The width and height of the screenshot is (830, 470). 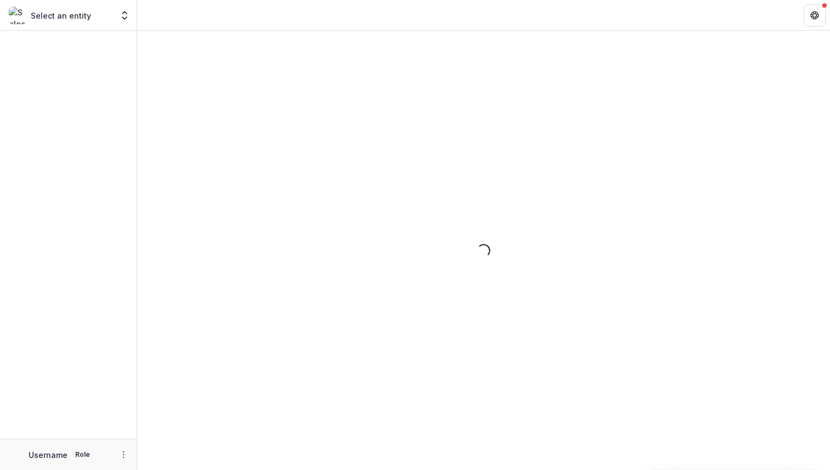 What do you see at coordinates (61, 15) in the screenshot?
I see `p: Select an entity` at bounding box center [61, 15].